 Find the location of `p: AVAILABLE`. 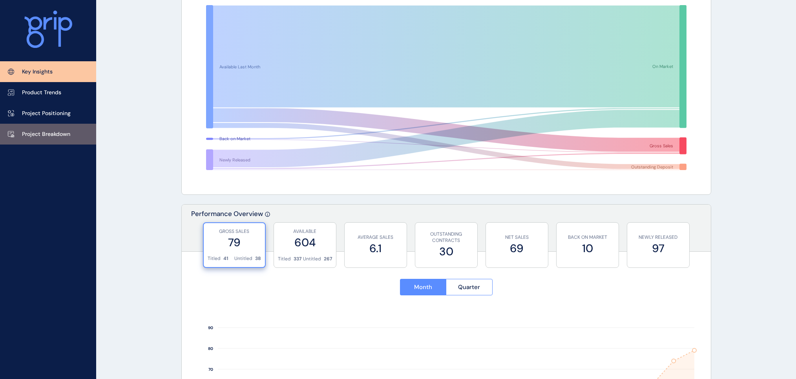

p: AVAILABLE is located at coordinates (305, 231).